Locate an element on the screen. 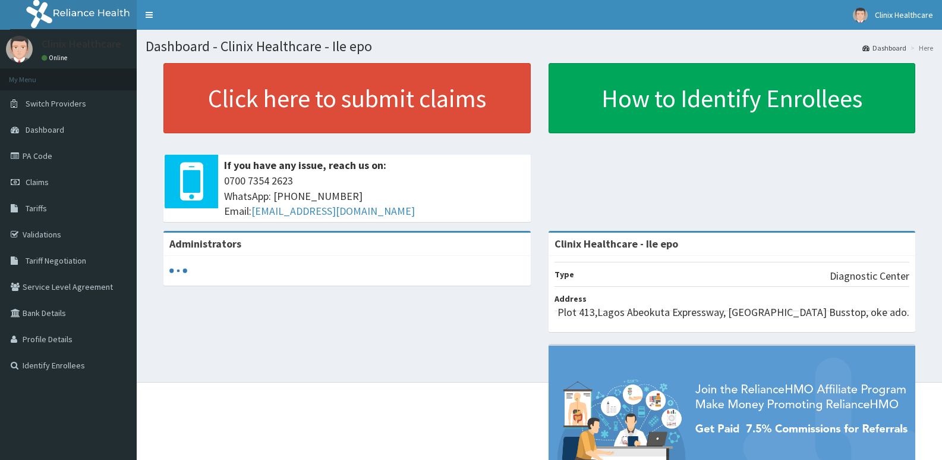  b: Address is located at coordinates (571, 298).